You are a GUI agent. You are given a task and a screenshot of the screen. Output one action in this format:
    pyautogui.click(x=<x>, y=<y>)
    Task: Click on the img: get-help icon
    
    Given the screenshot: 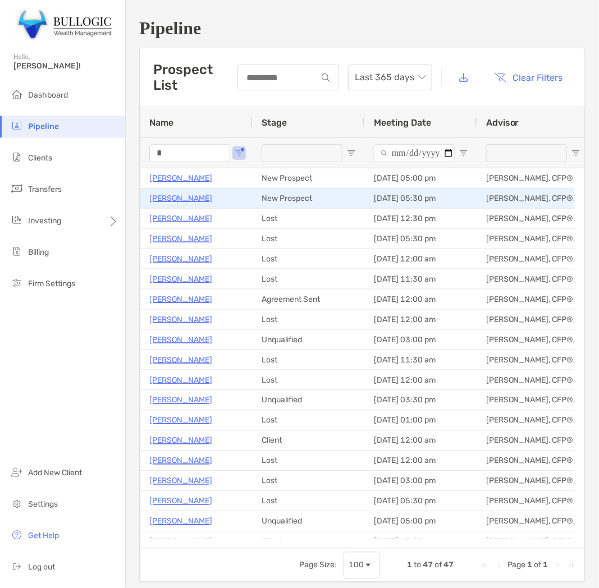 What is the action you would take?
    pyautogui.click(x=17, y=535)
    